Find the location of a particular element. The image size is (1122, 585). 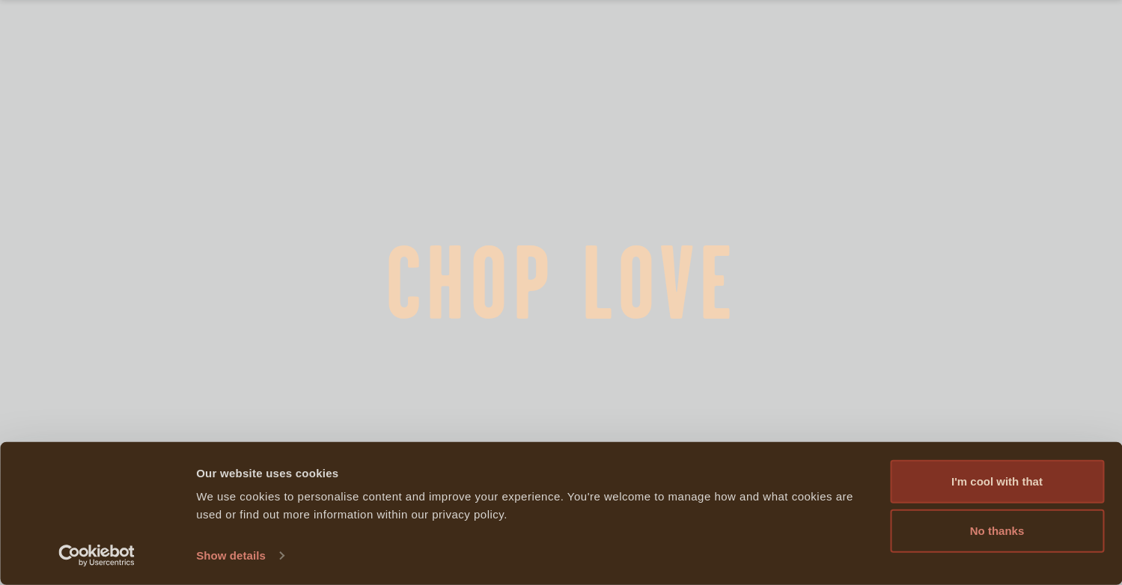

button: I'm cool with that is located at coordinates (997, 482).